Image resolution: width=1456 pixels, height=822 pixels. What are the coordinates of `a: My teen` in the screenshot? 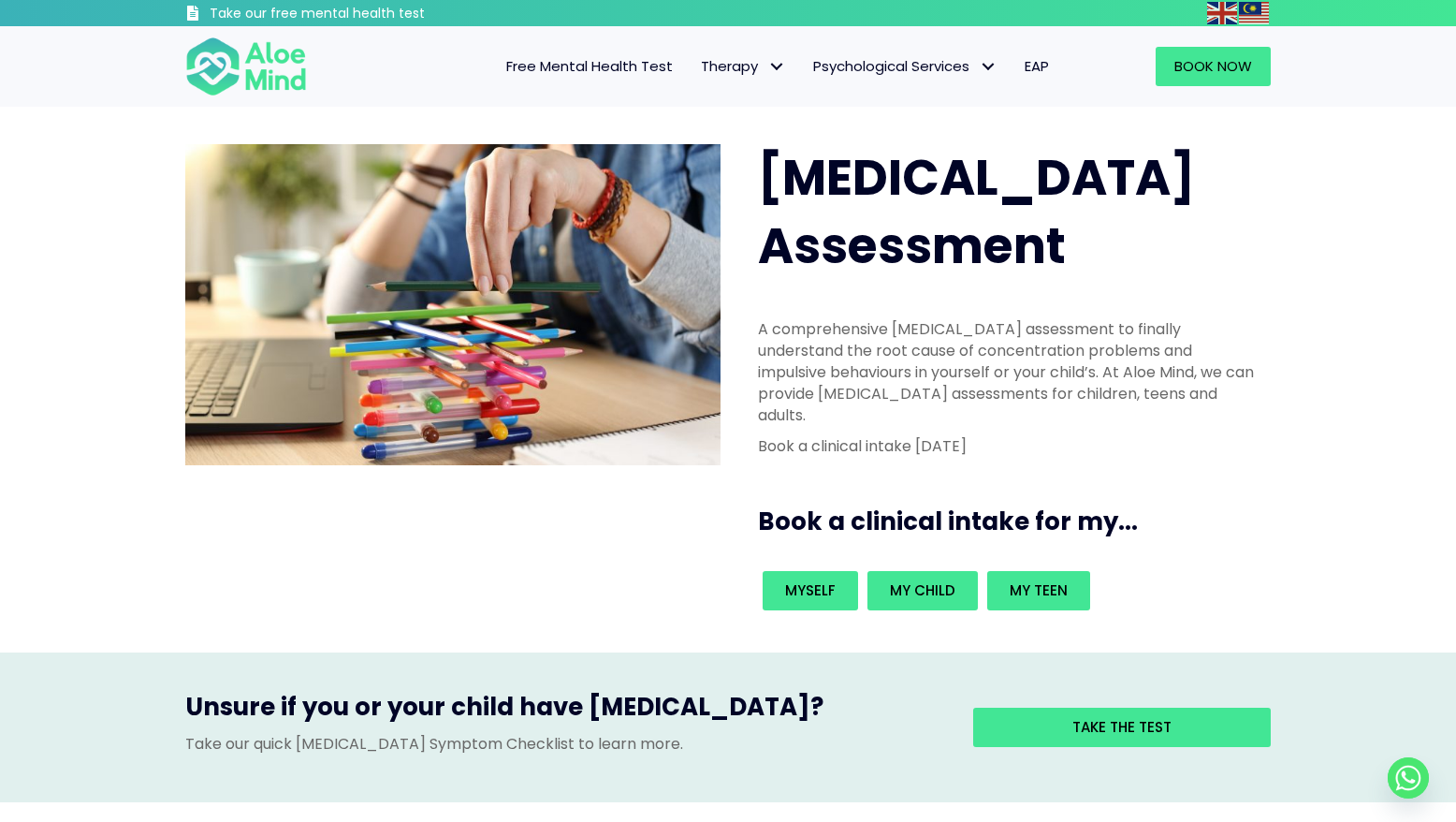 It's located at (1039, 590).